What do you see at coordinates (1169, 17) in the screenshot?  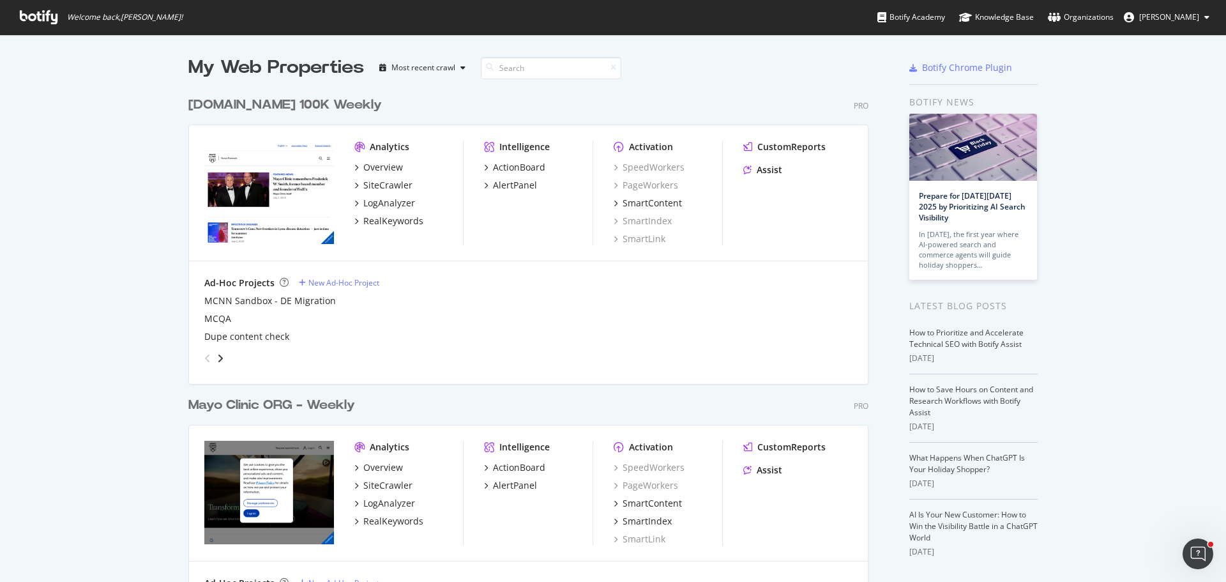 I see `span: Joanne Brickles` at bounding box center [1169, 17].